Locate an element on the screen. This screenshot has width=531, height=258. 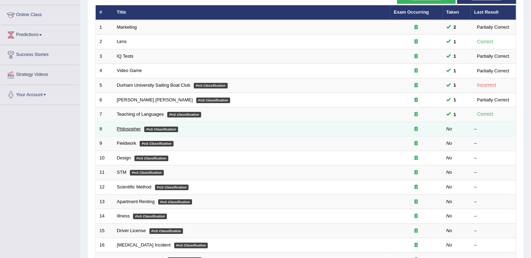
a: Lens is located at coordinates (122, 41).